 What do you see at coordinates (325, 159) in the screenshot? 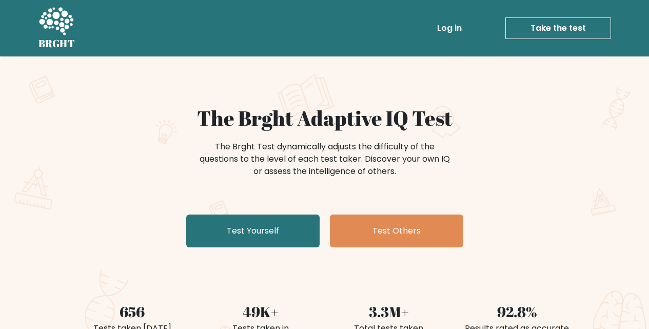
I see `div: The Brght Test dynamically adjusts the difficulty of the questions to the level of each test take...` at bounding box center [325, 159].